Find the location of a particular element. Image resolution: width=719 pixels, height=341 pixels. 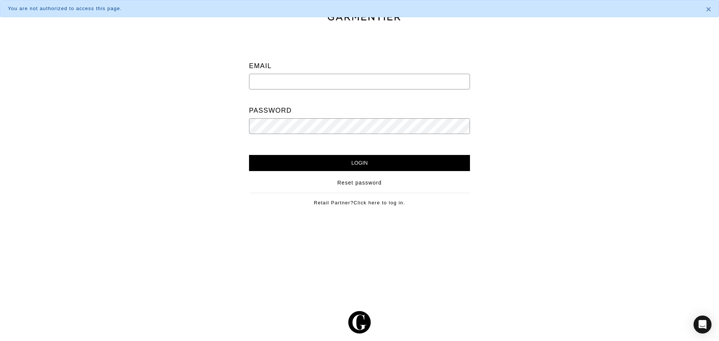

div: Retail Partner? is located at coordinates (359, 200).